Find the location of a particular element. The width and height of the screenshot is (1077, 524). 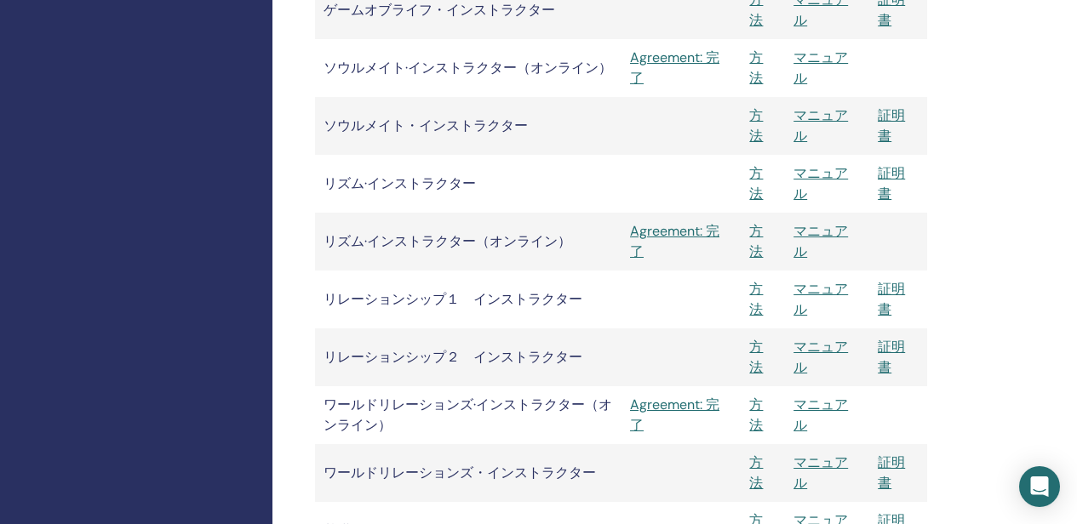

div: Open Intercom Messenger is located at coordinates (1040, 487).